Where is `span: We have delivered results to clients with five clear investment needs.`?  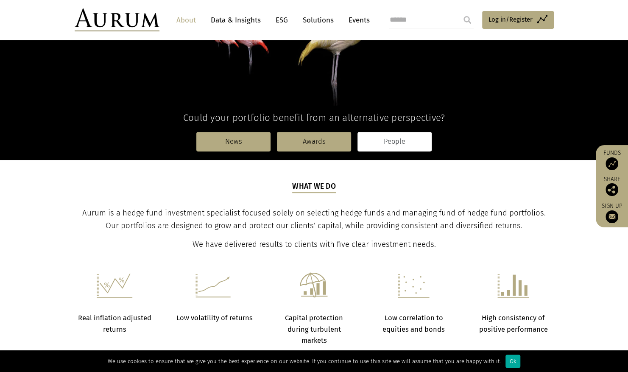
span: We have delivered results to clients with five clear investment needs. is located at coordinates (314, 244).